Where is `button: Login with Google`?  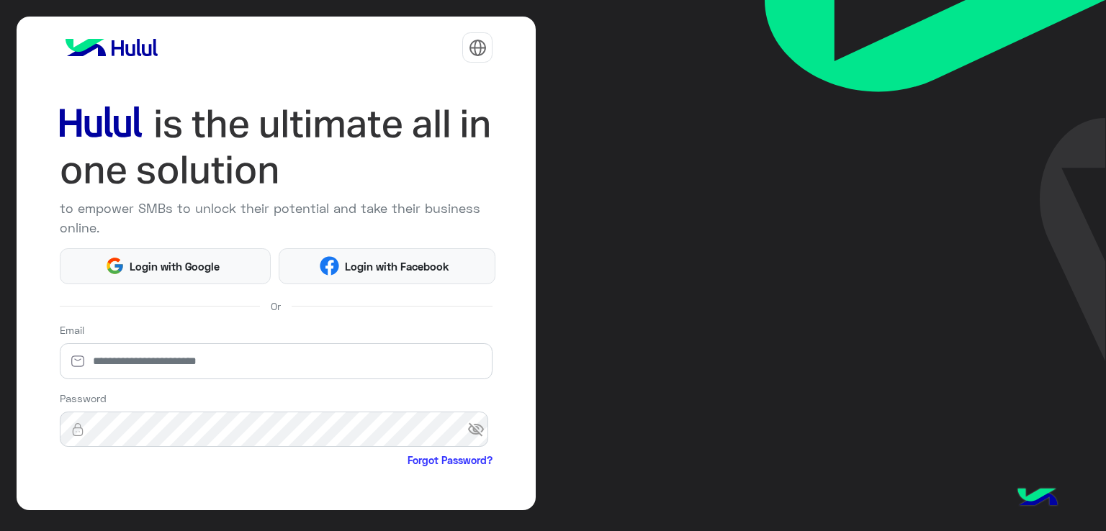
button: Login with Google is located at coordinates (165, 266).